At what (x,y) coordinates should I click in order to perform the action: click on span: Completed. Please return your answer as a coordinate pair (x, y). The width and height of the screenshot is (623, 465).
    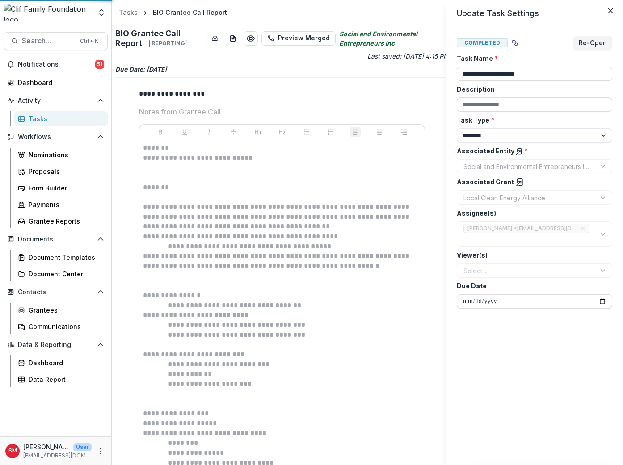
    Looking at the image, I should click on (482, 43).